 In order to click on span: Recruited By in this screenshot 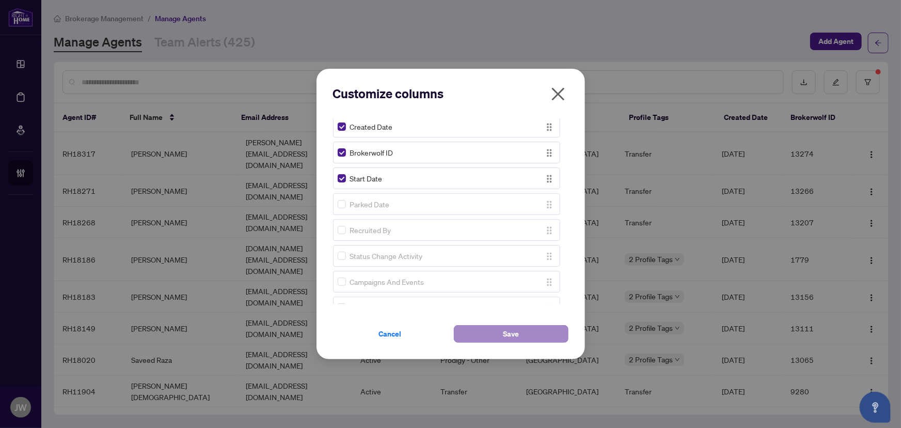, I will do `click(371, 230)`.